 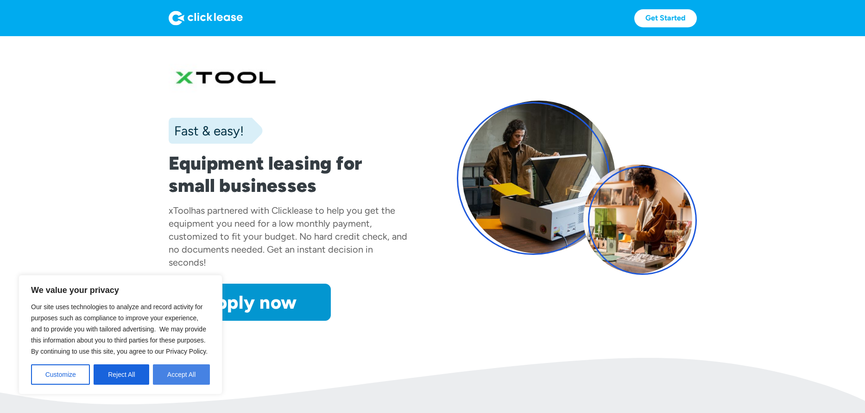 What do you see at coordinates (181, 374) in the screenshot?
I see `button: Accept All` at bounding box center [181, 374].